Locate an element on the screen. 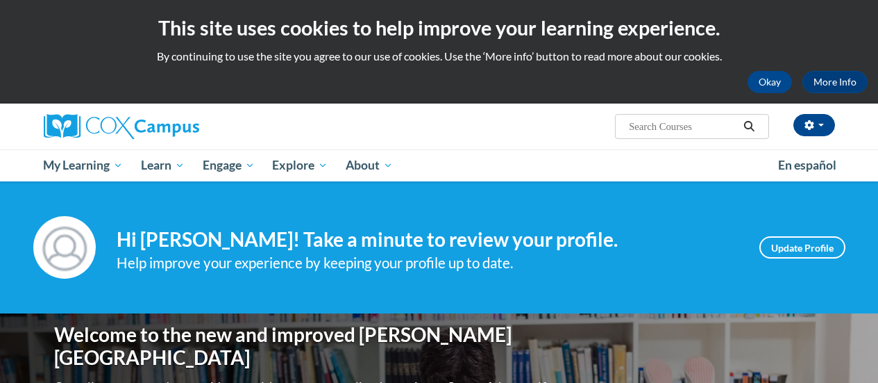 This screenshot has width=878, height=383. span: About is located at coordinates (369, 165).